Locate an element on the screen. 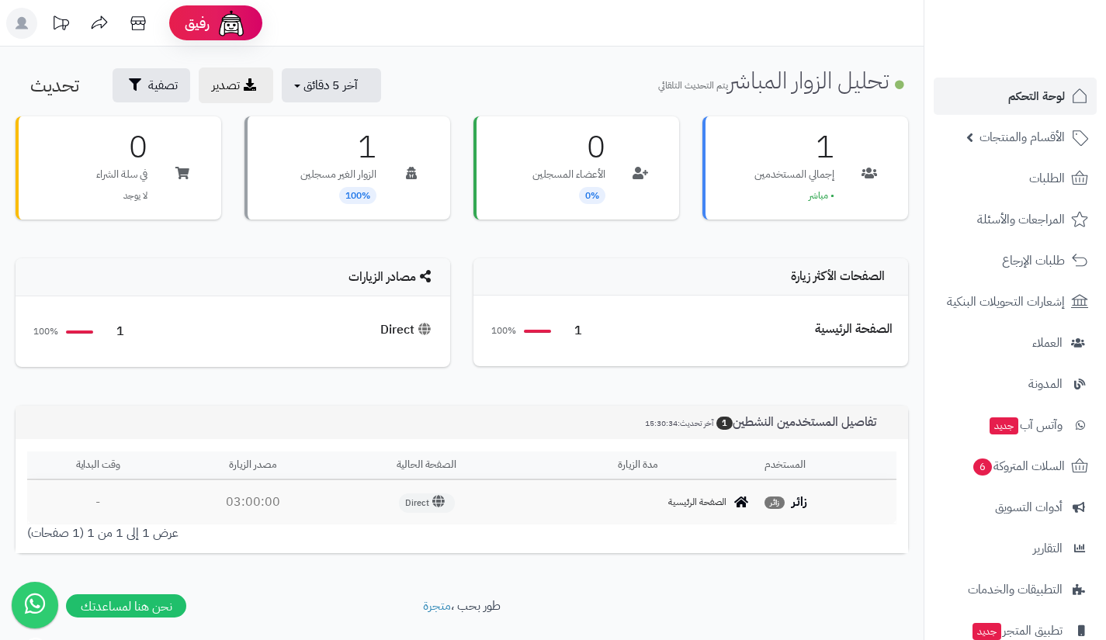  a: التقارير is located at coordinates (1015, 549).